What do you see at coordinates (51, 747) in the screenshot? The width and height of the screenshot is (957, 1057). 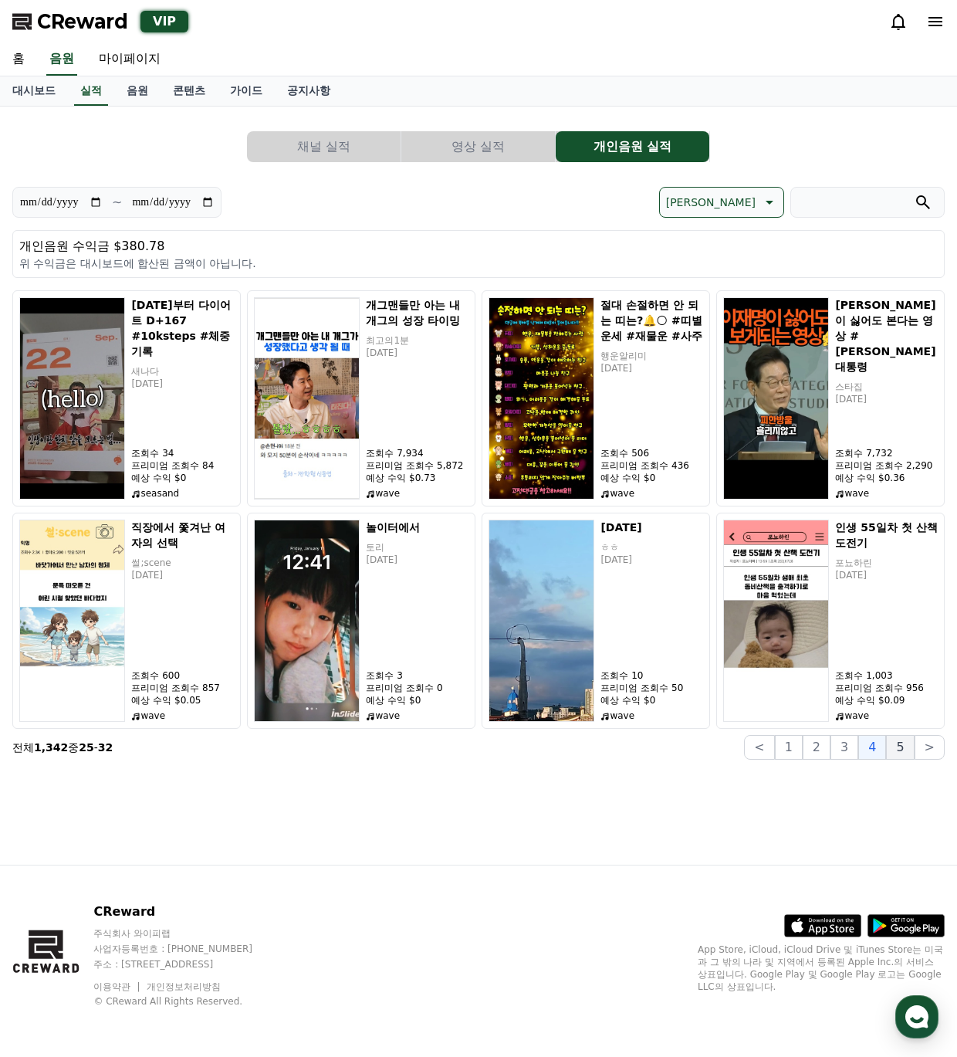 I see `strong: 1,342` at bounding box center [51, 747].